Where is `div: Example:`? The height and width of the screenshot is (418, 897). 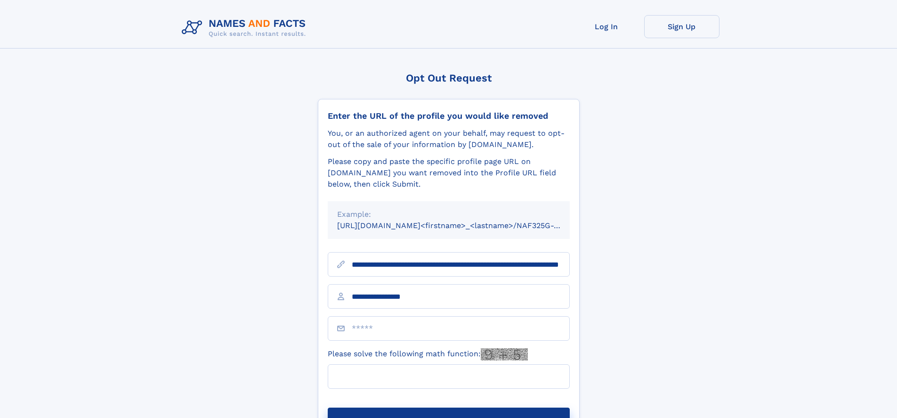 div: Example: is located at coordinates (449, 214).